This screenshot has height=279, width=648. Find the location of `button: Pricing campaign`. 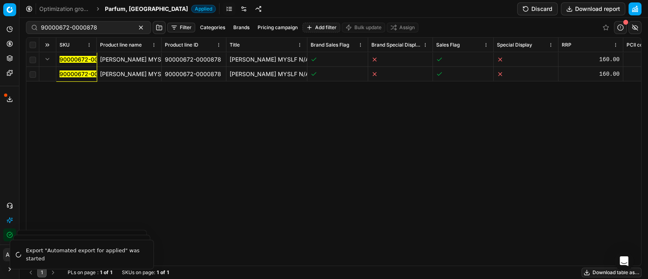

button: Pricing campaign is located at coordinates (277, 28).